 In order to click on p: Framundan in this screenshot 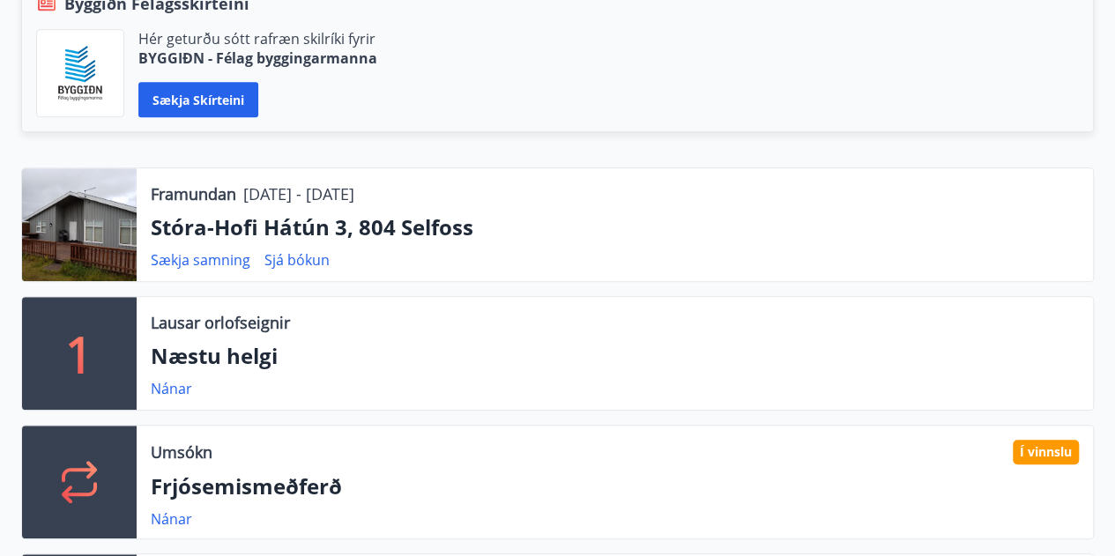, I will do `click(193, 194)`.